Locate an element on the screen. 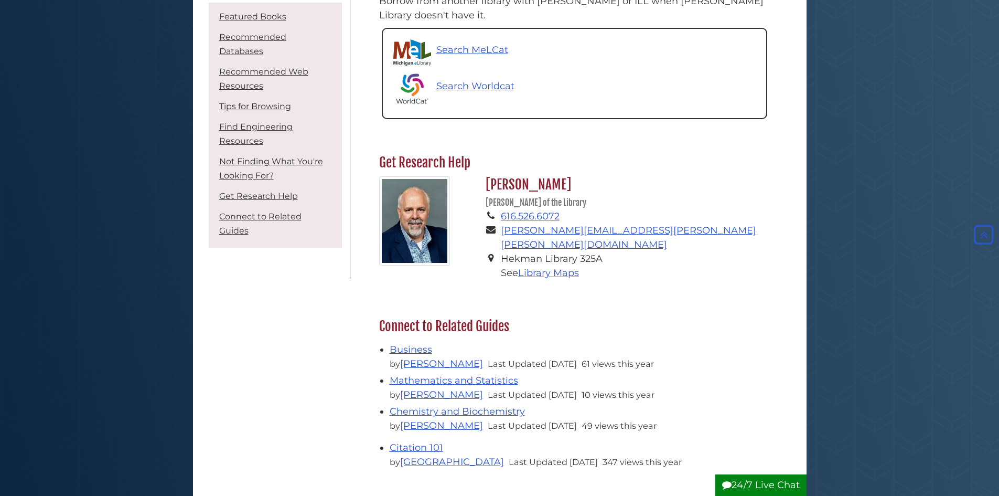 The width and height of the screenshot is (999, 496). a: Citation 101 is located at coordinates (417, 448).